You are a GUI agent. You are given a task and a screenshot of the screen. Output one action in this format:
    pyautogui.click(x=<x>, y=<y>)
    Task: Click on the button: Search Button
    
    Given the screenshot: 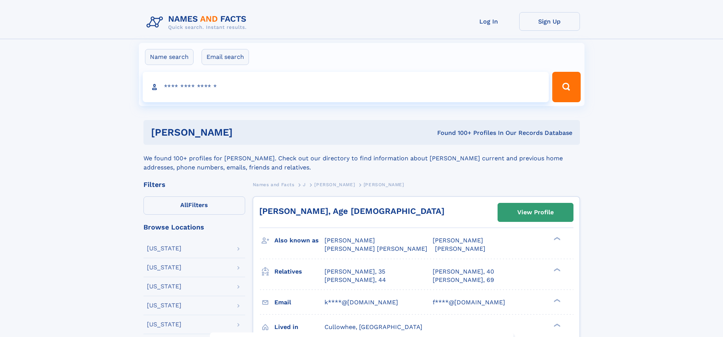 What is the action you would take?
    pyautogui.click(x=566, y=87)
    